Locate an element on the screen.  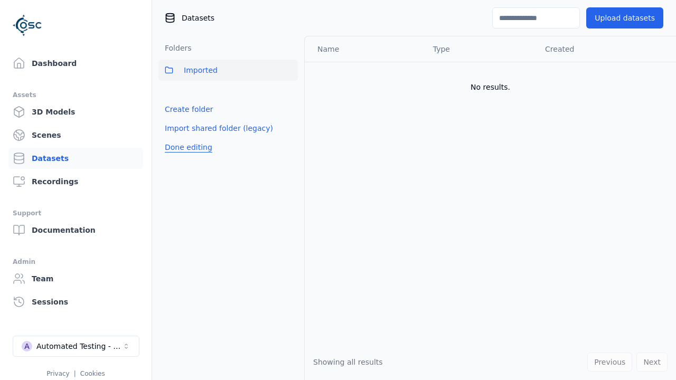
a: 3D Models is located at coordinates (76, 112).